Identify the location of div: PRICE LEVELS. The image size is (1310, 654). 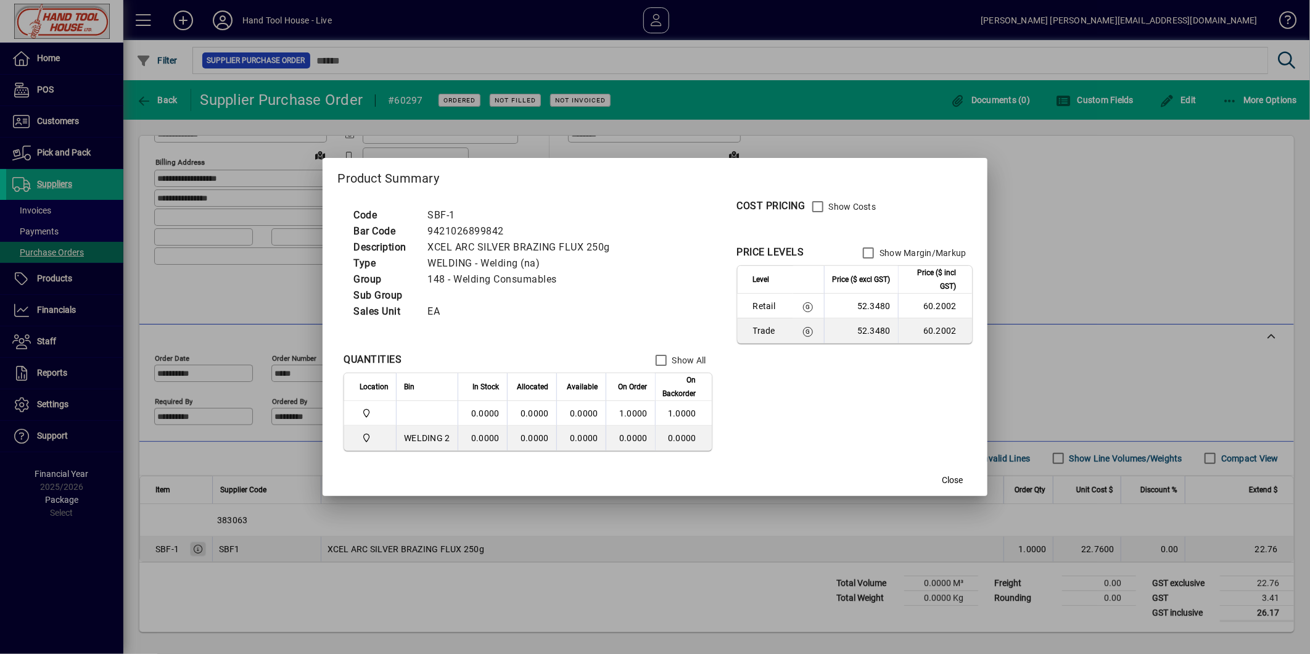
(771, 252).